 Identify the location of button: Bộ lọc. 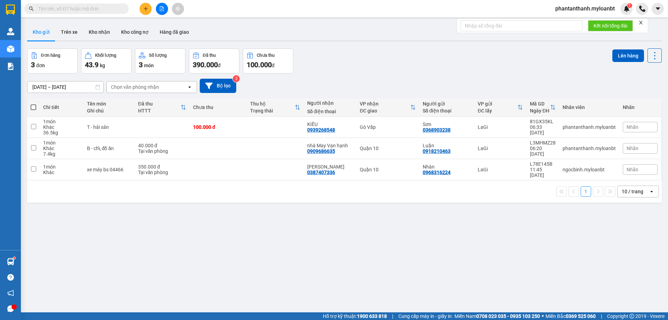
(218, 86).